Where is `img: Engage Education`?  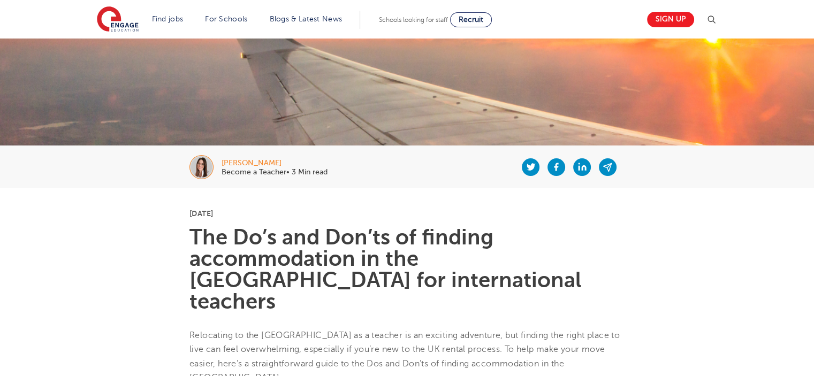
img: Engage Education is located at coordinates (118, 20).